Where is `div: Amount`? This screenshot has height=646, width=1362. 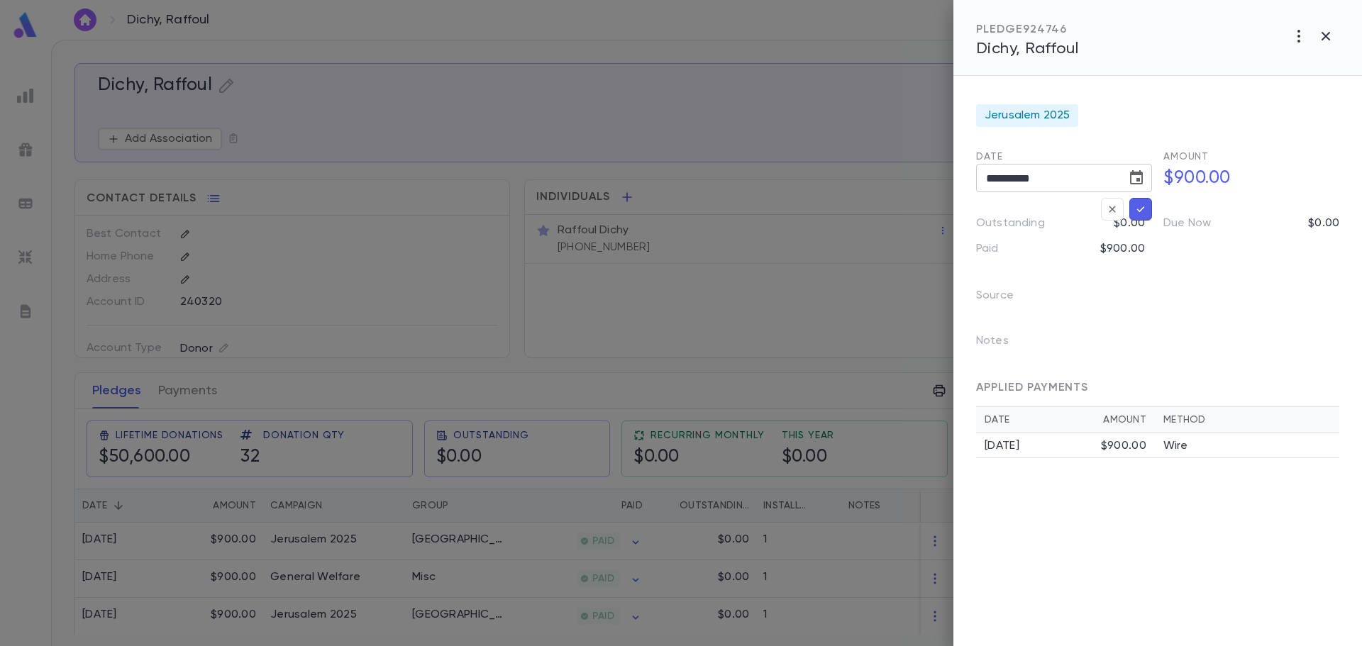 div: Amount is located at coordinates (1125, 420).